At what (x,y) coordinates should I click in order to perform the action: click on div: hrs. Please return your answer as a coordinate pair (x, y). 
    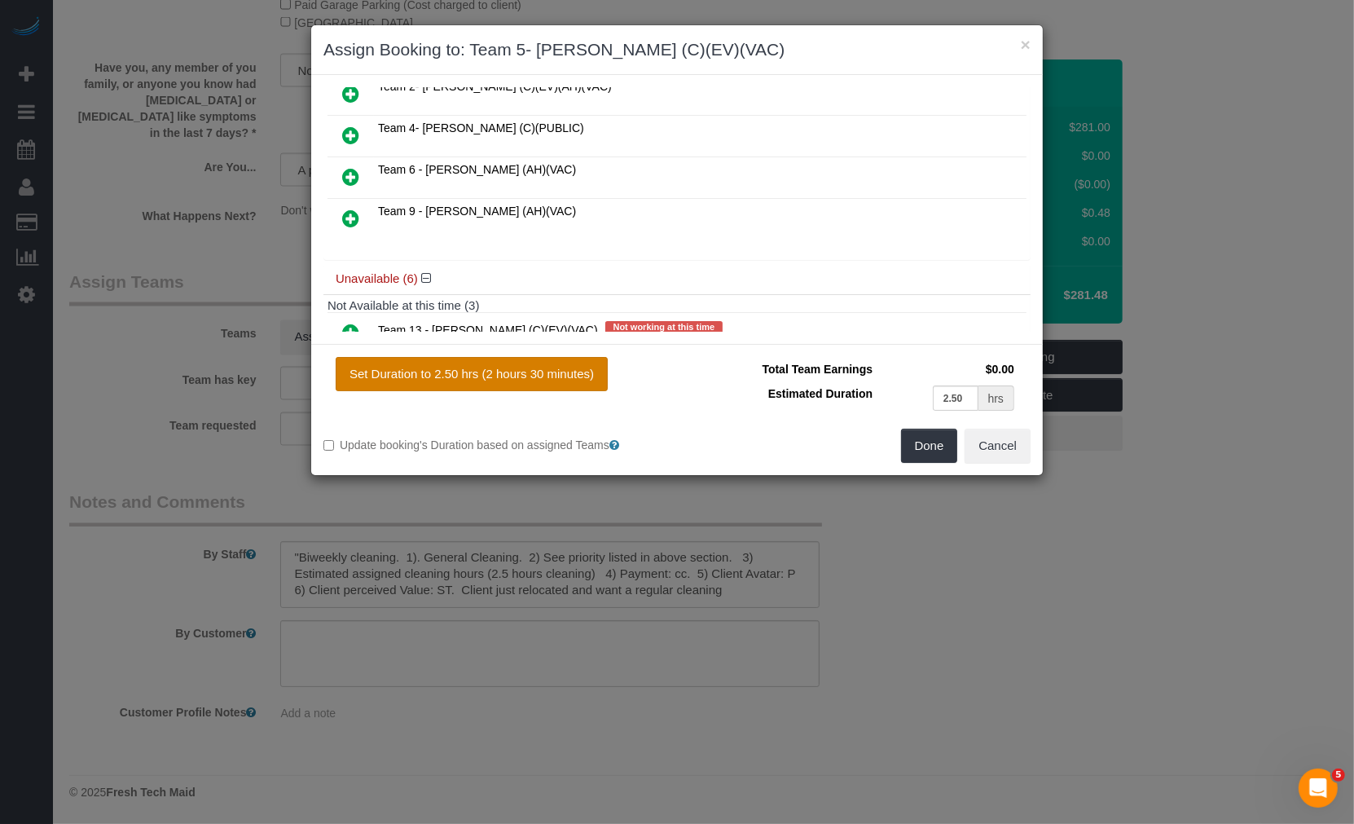
    Looking at the image, I should click on (997, 398).